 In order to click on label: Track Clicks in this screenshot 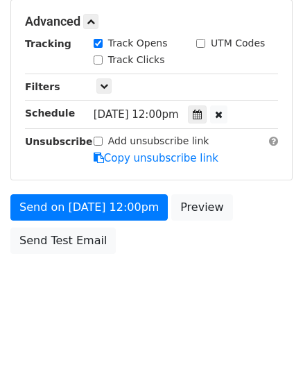, I will do `click(137, 60)`.